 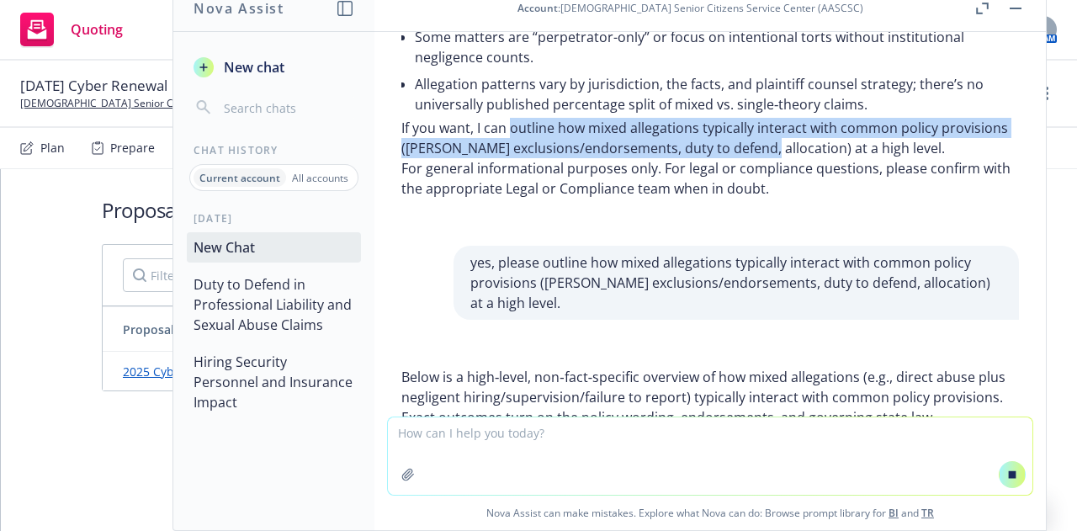 I want to click on a: 2025 Cyber Renewal Proposal, so click(x=206, y=371).